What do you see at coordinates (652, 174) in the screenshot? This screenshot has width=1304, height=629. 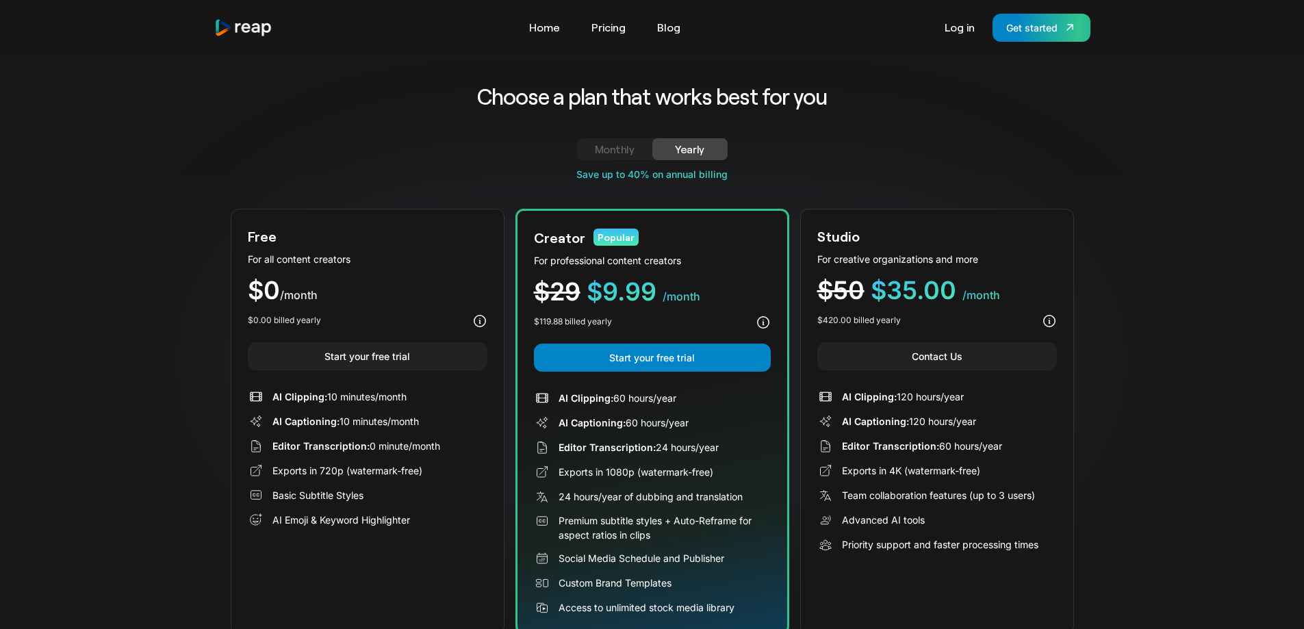 I see `div: Save up to 40% on annual billing` at bounding box center [652, 174].